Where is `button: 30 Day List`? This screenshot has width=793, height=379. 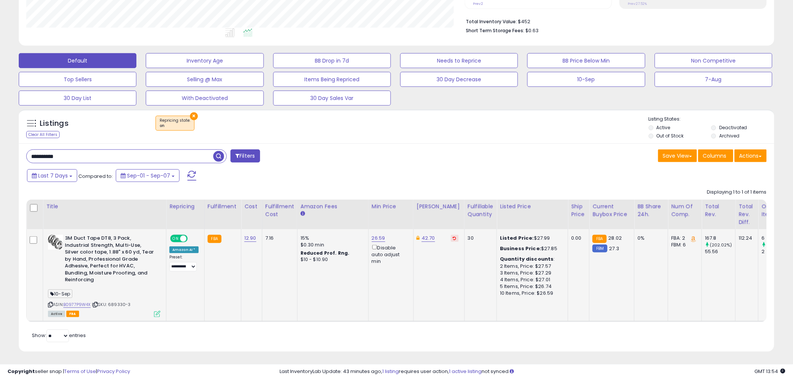
button: 30 Day List is located at coordinates (78, 98).